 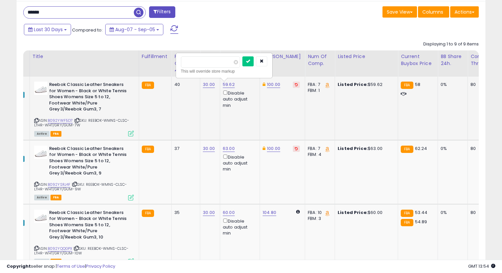 What do you see at coordinates (61, 267) in the screenshot?
I see `div: seller snap | |` at bounding box center [61, 267].